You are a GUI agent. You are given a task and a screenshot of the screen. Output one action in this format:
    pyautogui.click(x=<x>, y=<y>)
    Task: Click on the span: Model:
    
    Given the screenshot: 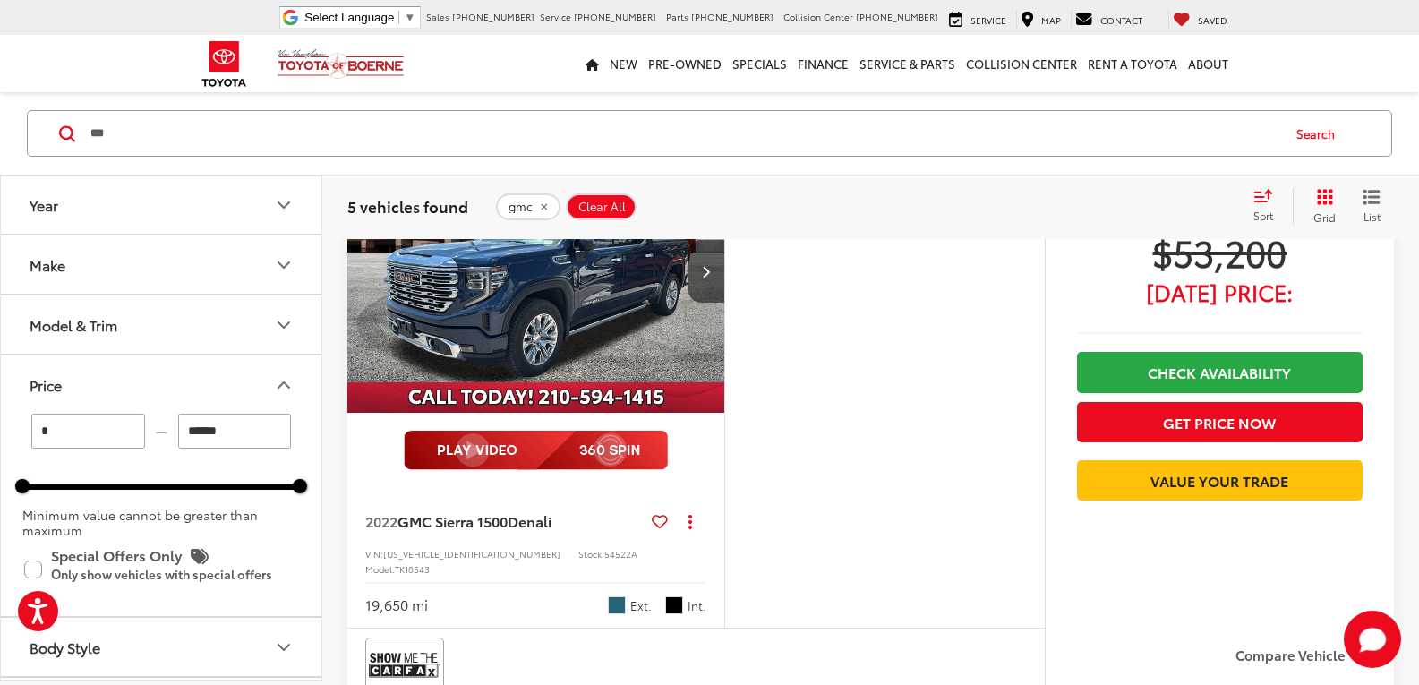 What is the action you would take?
    pyautogui.click(x=380, y=569)
    